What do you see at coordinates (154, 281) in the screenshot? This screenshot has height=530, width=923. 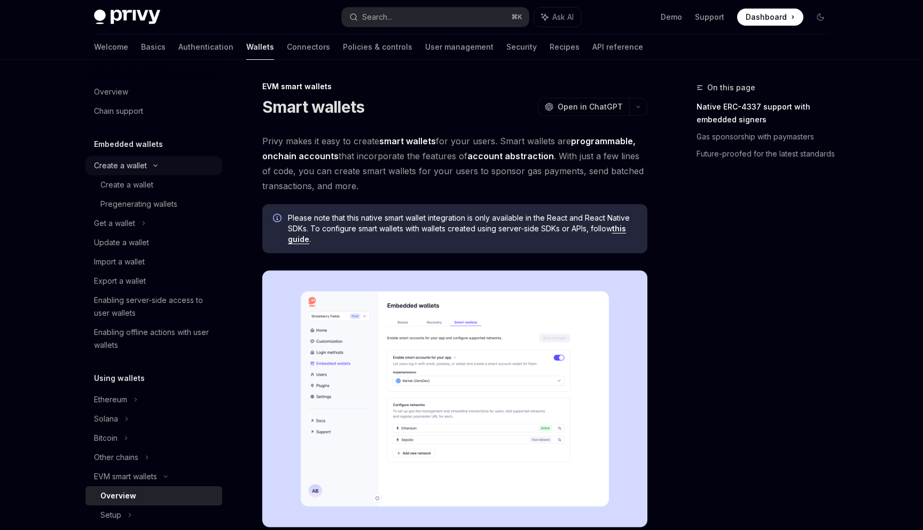 I see `a: Export a wallet` at bounding box center [154, 281].